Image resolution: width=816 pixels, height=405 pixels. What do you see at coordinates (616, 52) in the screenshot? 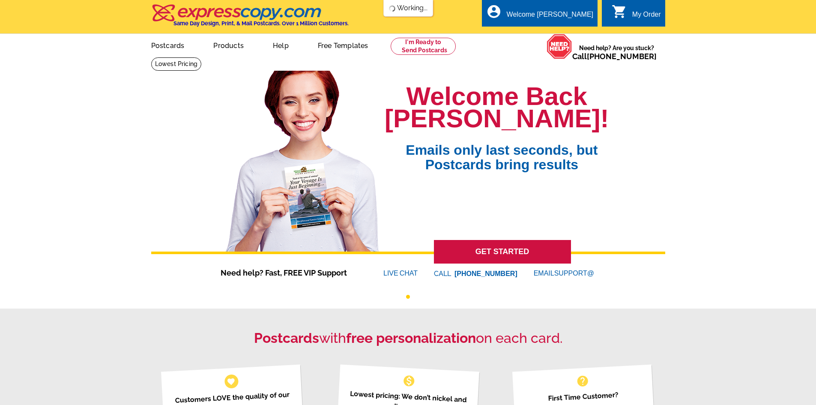
I see `span: Need help? Are you stuck?` at bounding box center [616, 52].